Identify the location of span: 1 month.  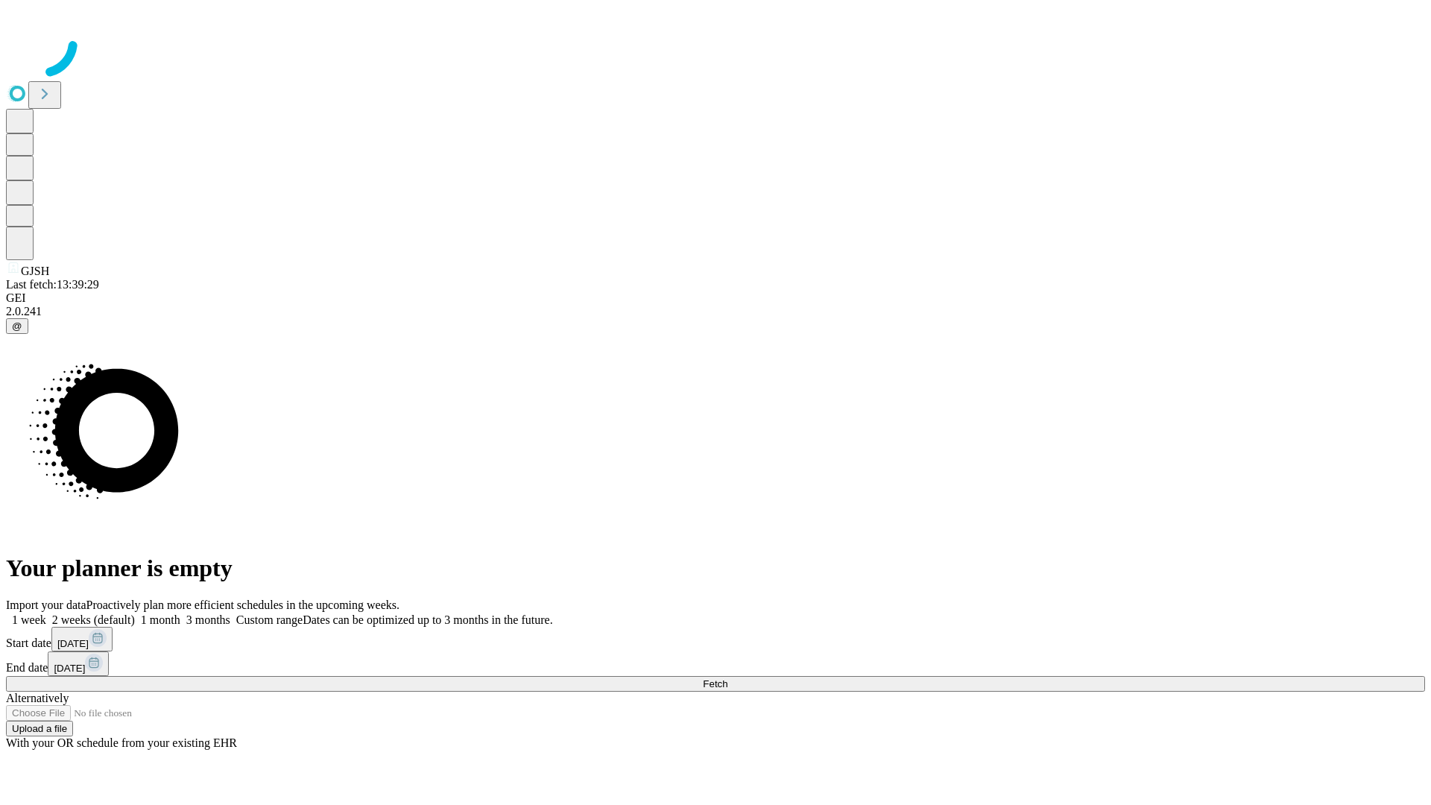
(160, 619).